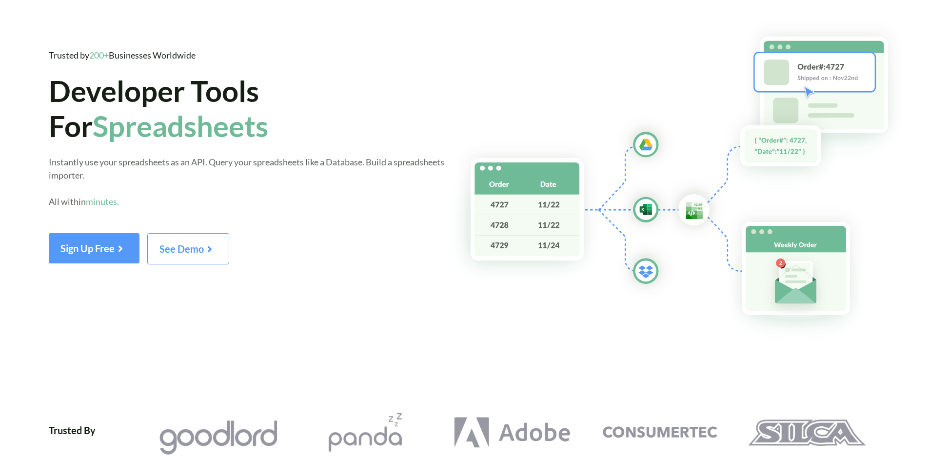  What do you see at coordinates (807, 433) in the screenshot?
I see `a: Silca Logo` at bounding box center [807, 433].